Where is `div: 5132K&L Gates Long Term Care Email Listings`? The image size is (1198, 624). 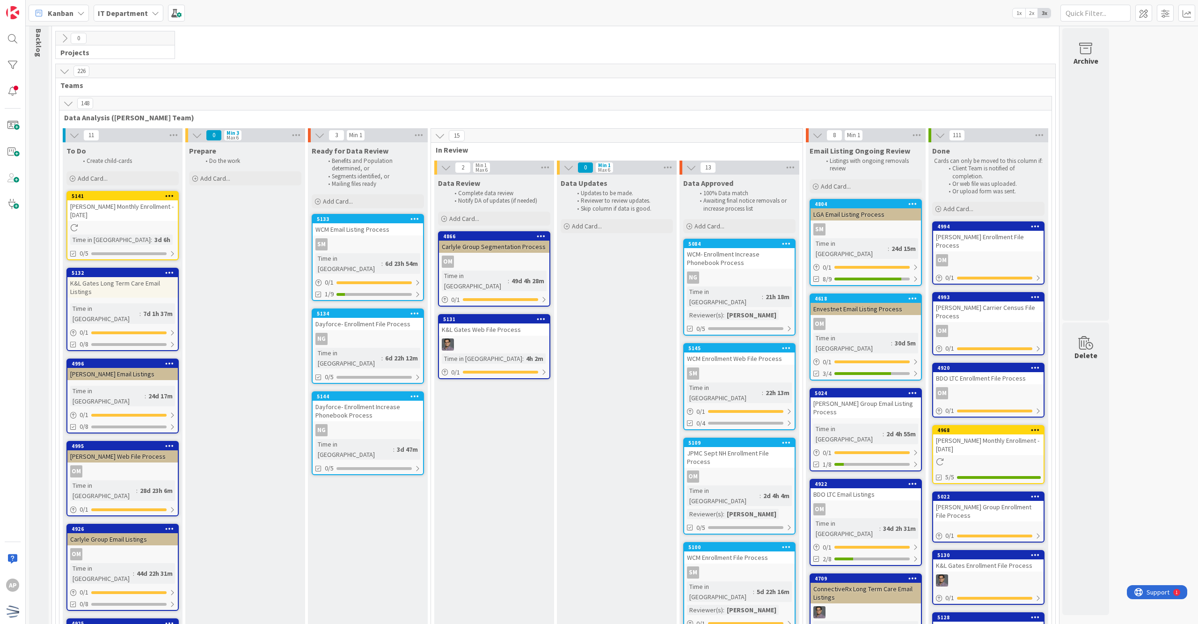 div: 5132K&L Gates Long Term Care Email Listings is located at coordinates (123, 283).